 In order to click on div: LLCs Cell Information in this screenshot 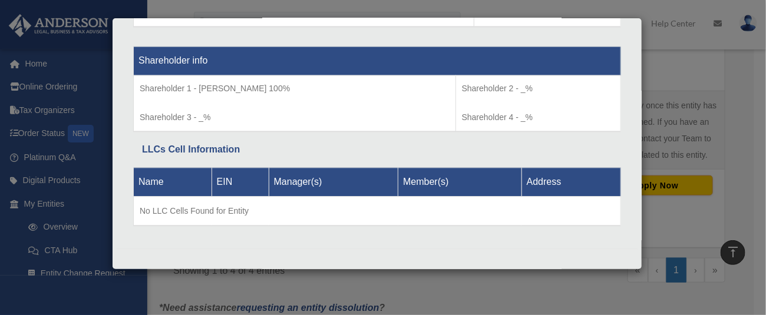, I will do `click(377, 150)`.